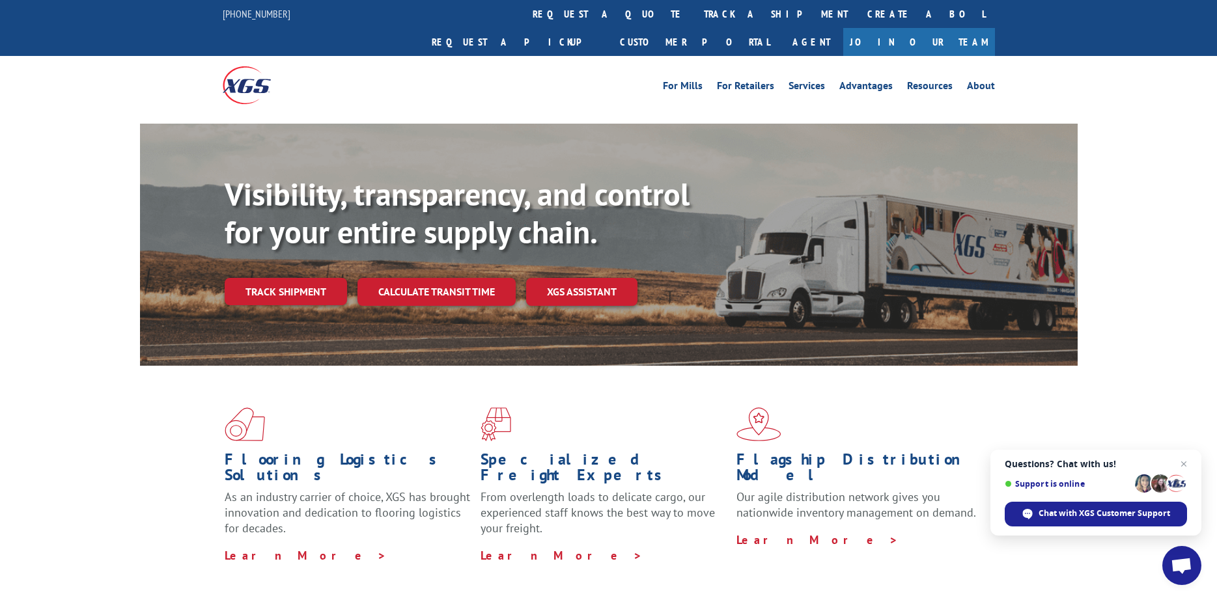 The image size is (1217, 598). What do you see at coordinates (811, 42) in the screenshot?
I see `a: Agent` at bounding box center [811, 42].